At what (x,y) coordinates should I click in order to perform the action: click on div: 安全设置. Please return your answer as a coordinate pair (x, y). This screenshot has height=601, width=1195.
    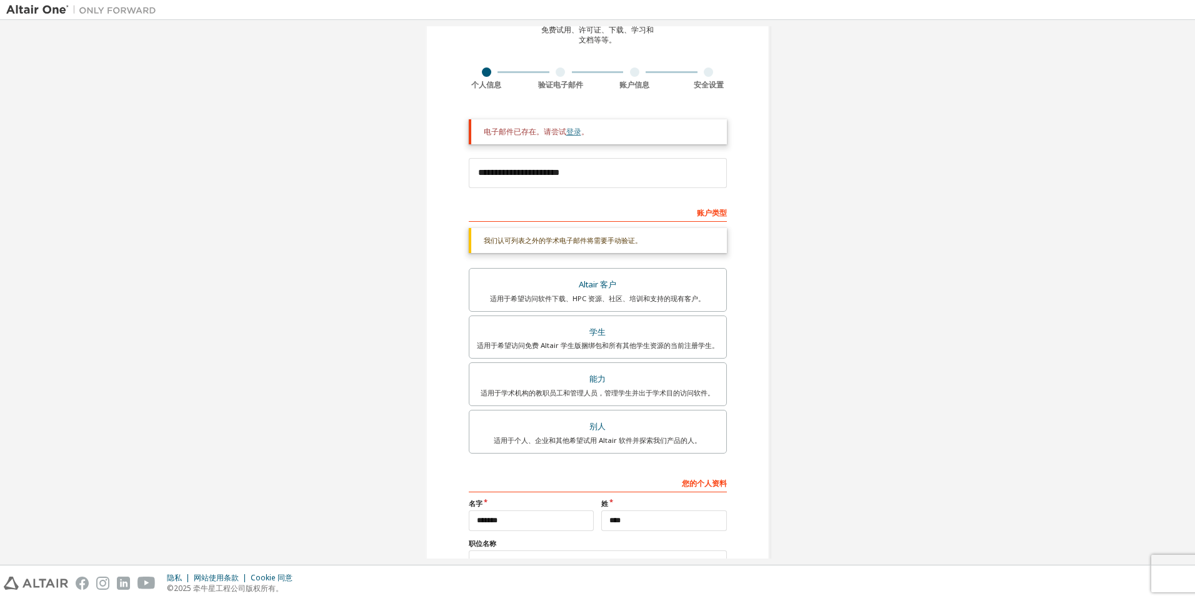
    Looking at the image, I should click on (709, 85).